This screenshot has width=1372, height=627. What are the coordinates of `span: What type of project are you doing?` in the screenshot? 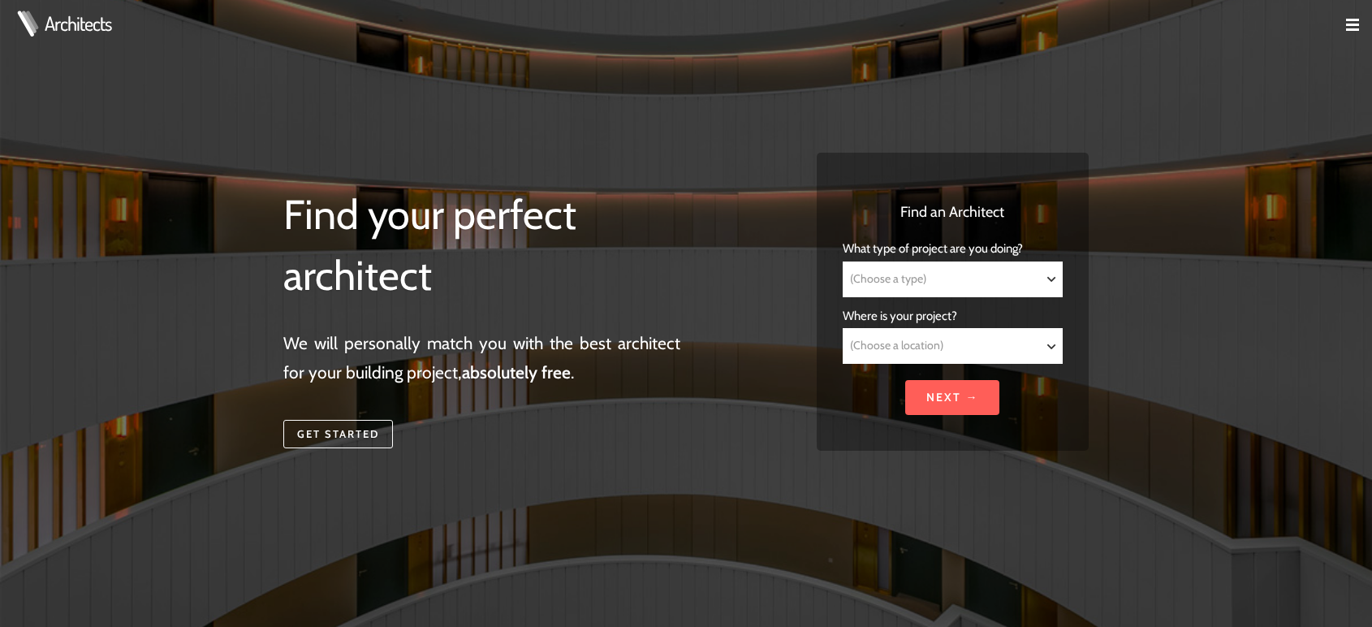 It's located at (933, 248).